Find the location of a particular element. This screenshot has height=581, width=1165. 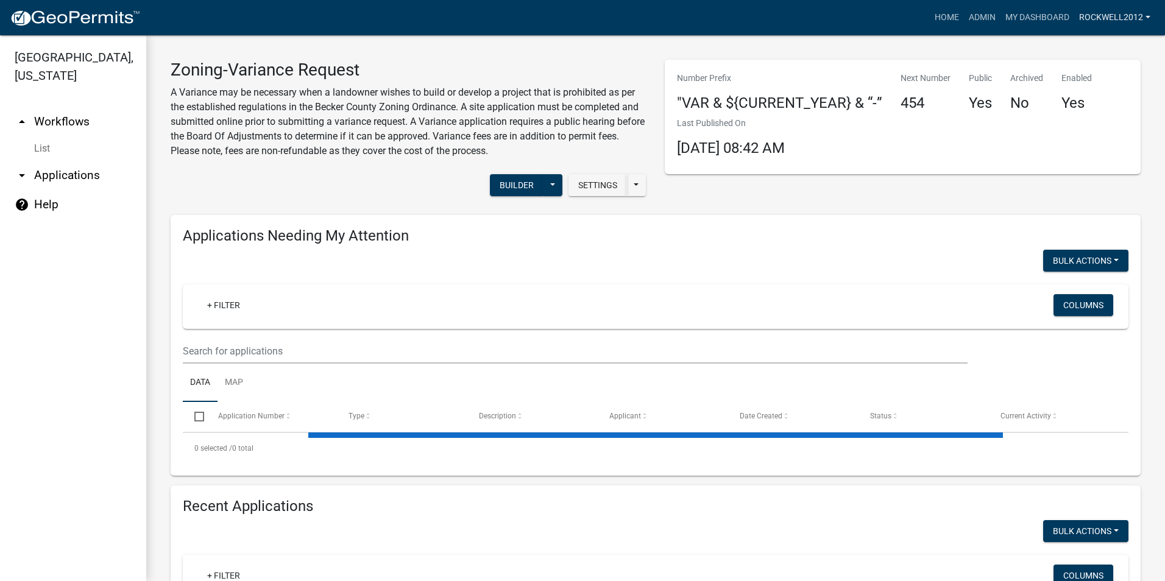

datatable-header-cell: Status is located at coordinates (924, 417).